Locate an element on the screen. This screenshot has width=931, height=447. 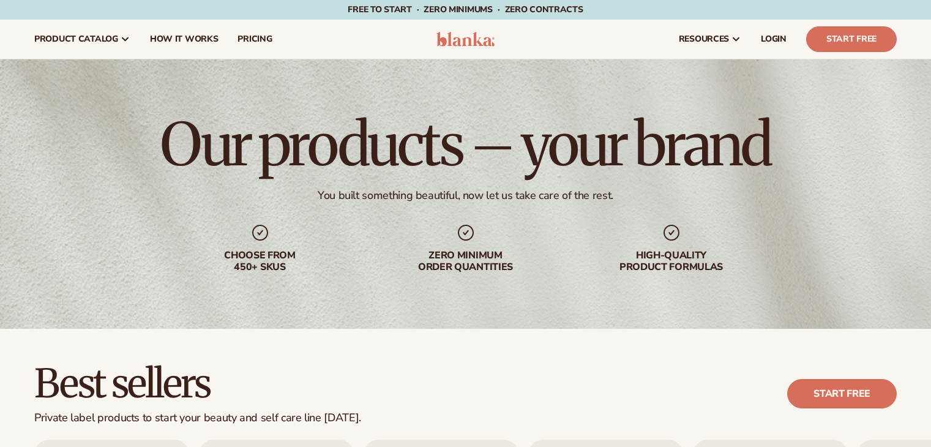
div: Choose from 450+ Skus is located at coordinates (260, 261).